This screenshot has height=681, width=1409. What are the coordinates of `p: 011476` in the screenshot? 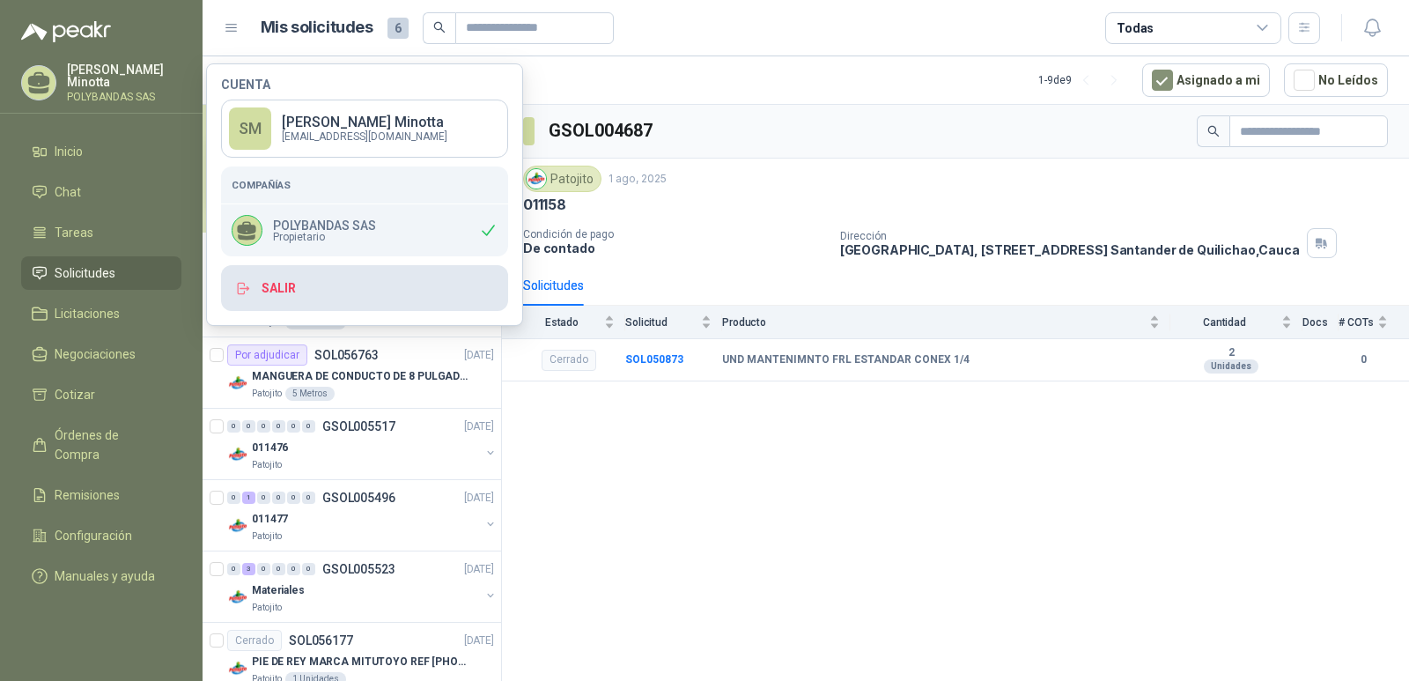 It's located at (269, 447).